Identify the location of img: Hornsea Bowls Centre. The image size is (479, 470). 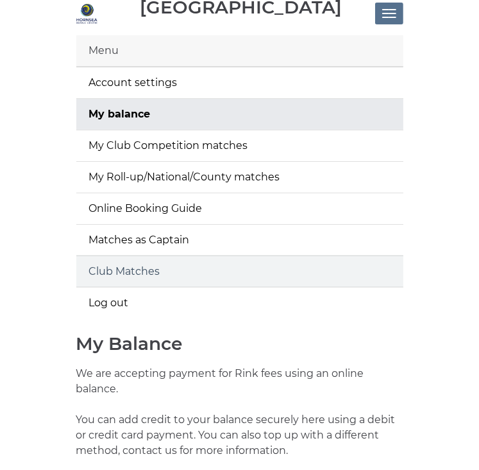
(87, 13).